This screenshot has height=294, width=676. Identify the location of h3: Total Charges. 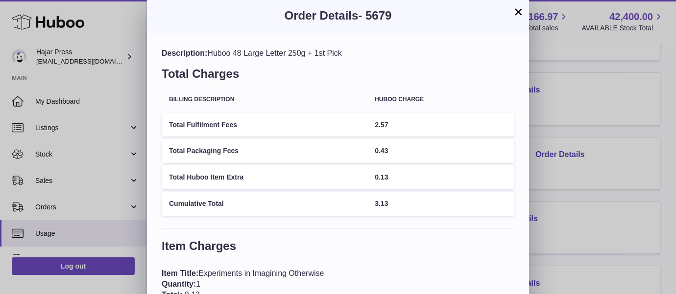
(338, 76).